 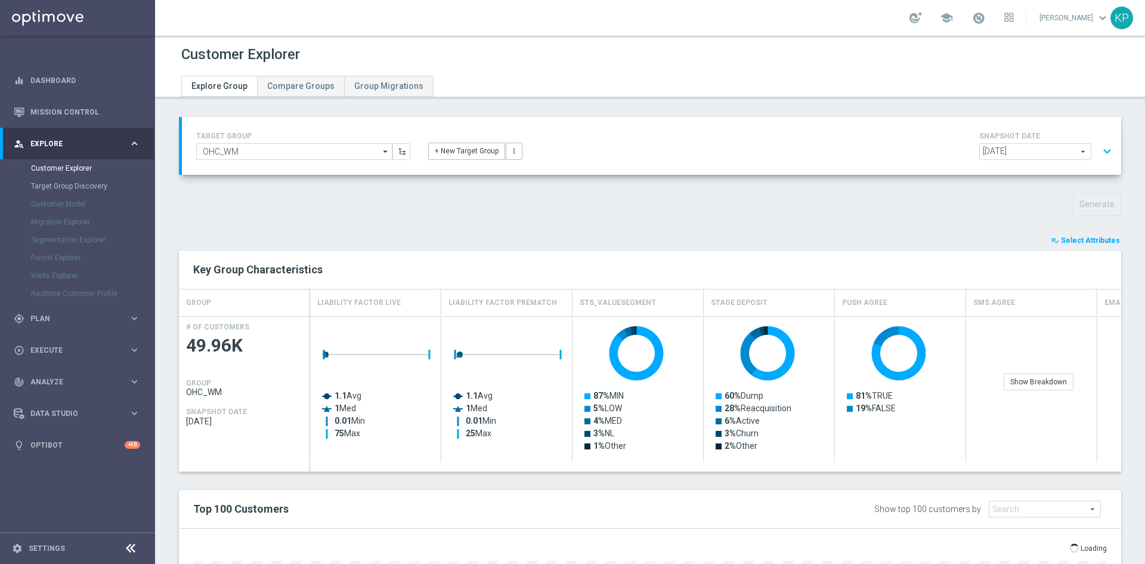 What do you see at coordinates (947, 18) in the screenshot?
I see `span: school` at bounding box center [947, 18].